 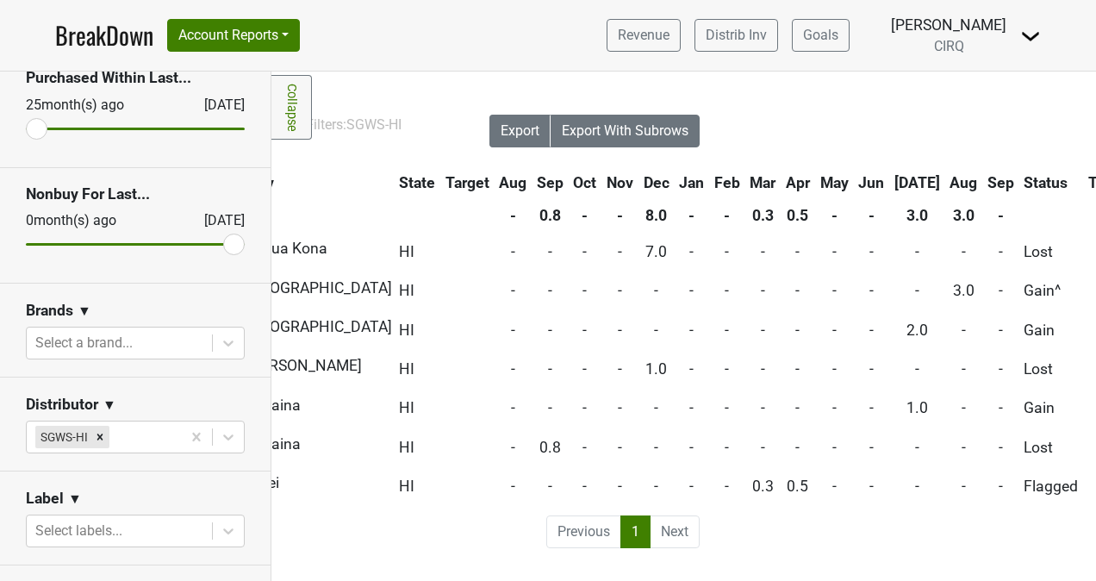 I want to click on button: Account Reports, so click(x=234, y=35).